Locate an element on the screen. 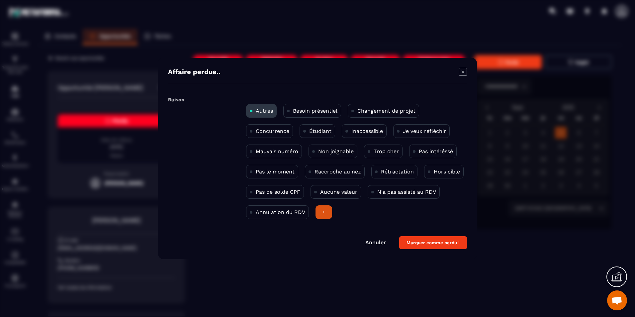 The width and height of the screenshot is (635, 317). p: Besoin présentiel is located at coordinates (315, 111).